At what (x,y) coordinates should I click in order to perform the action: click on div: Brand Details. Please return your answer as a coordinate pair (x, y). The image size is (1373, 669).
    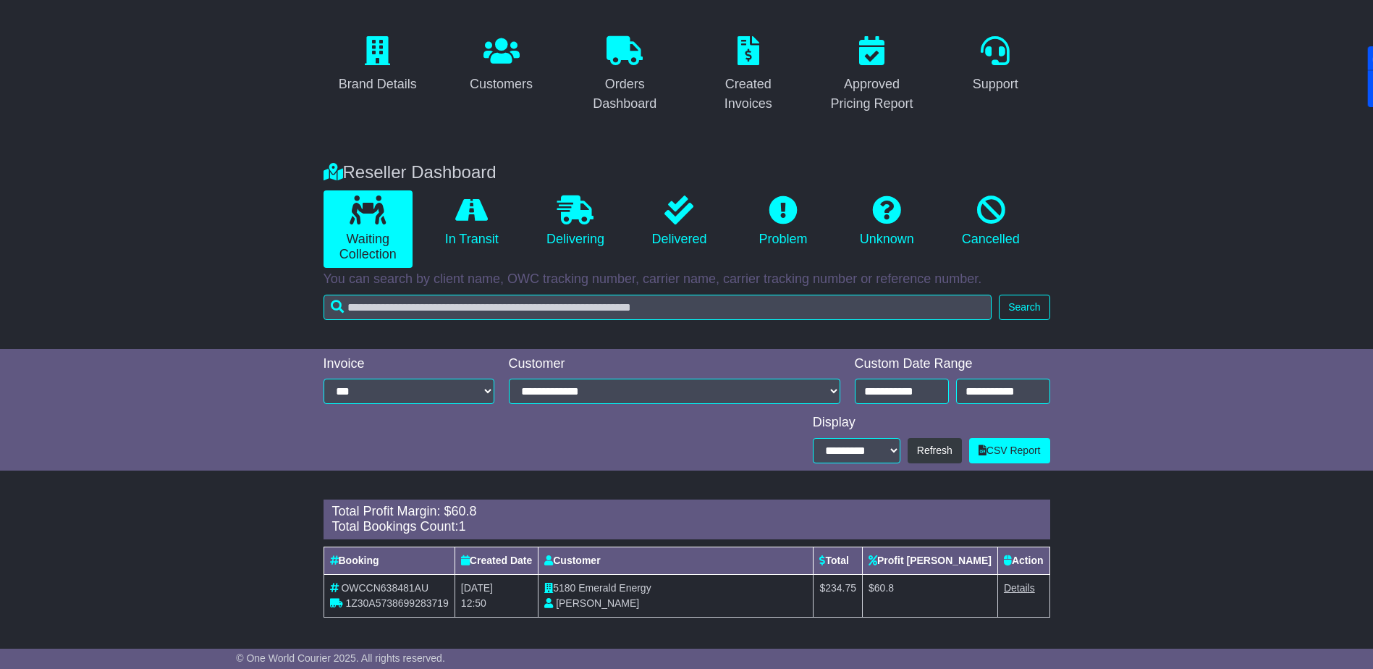
    Looking at the image, I should click on (378, 84).